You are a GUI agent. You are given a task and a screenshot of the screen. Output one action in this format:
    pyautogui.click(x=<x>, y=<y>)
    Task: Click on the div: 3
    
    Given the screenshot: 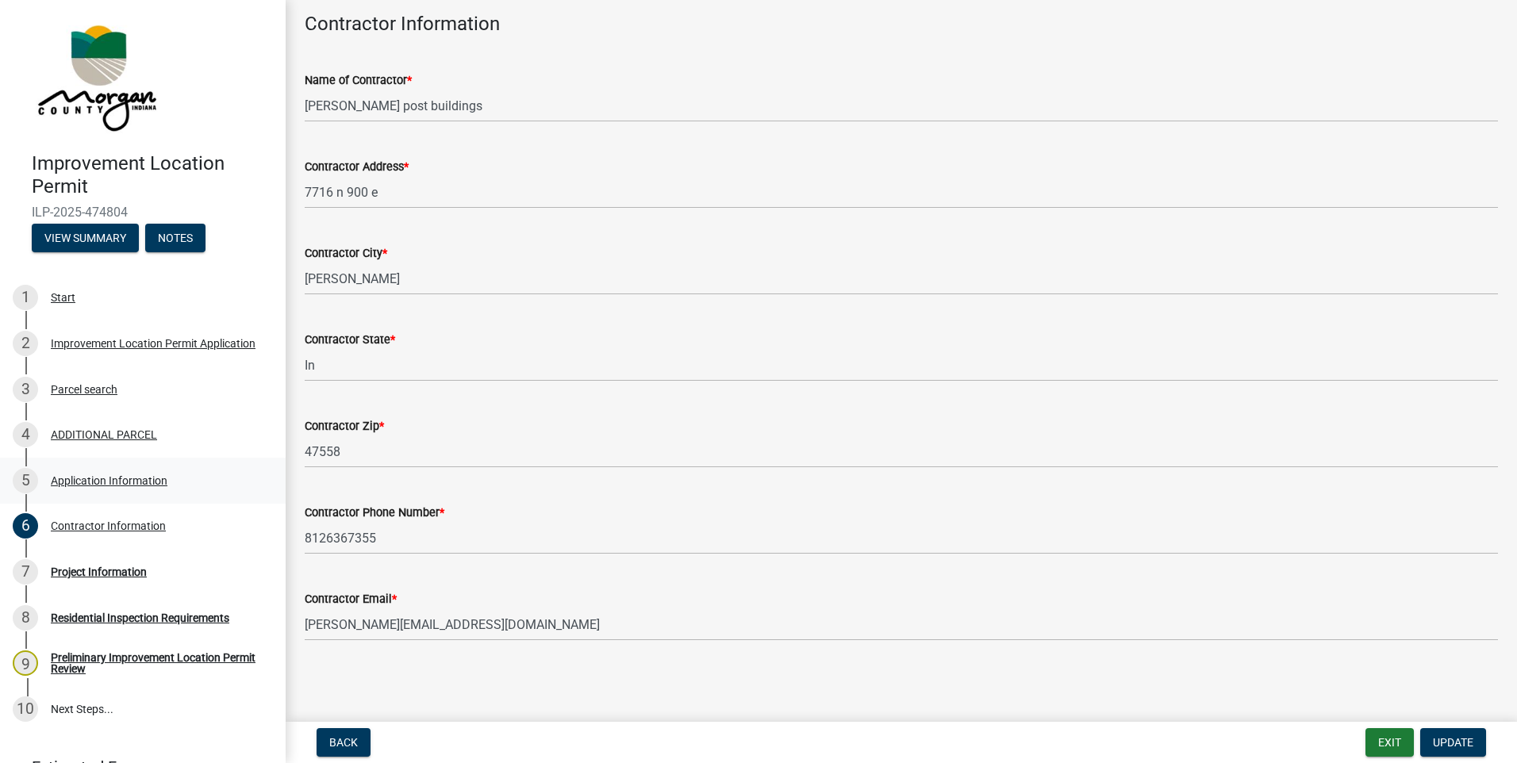 What is the action you would take?
    pyautogui.click(x=25, y=390)
    